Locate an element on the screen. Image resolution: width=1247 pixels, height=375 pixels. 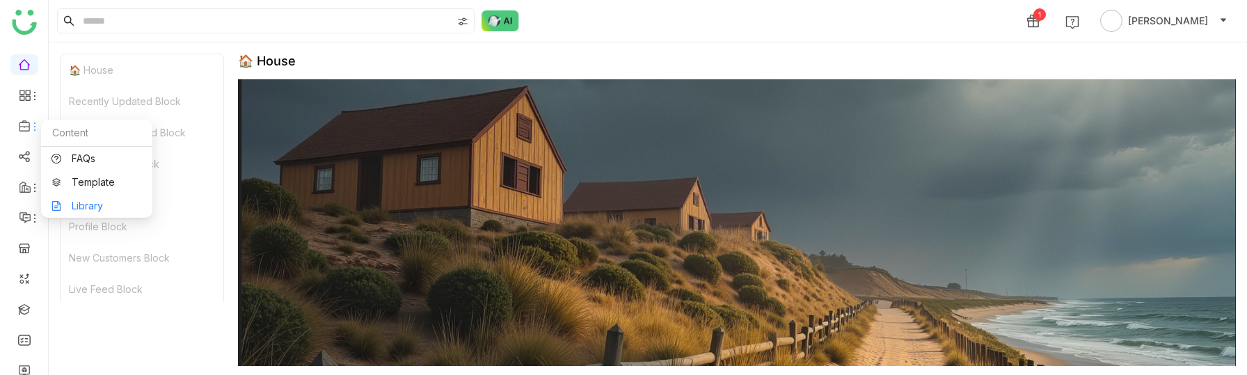
a: Library is located at coordinates (97, 206).